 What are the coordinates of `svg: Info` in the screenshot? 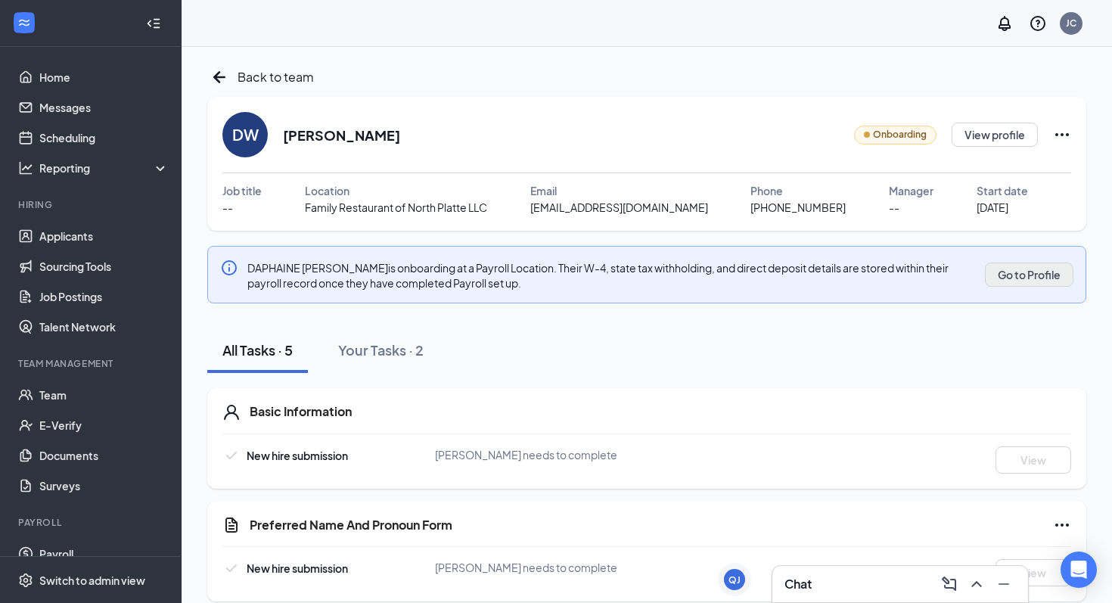 It's located at (229, 268).